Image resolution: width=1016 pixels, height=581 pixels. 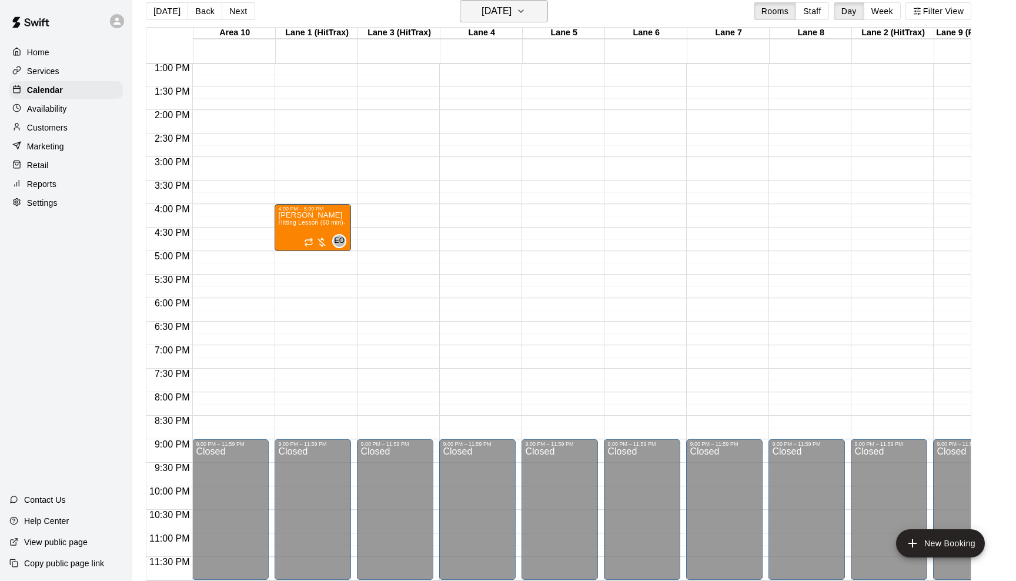 I want to click on a: Reports, so click(x=66, y=184).